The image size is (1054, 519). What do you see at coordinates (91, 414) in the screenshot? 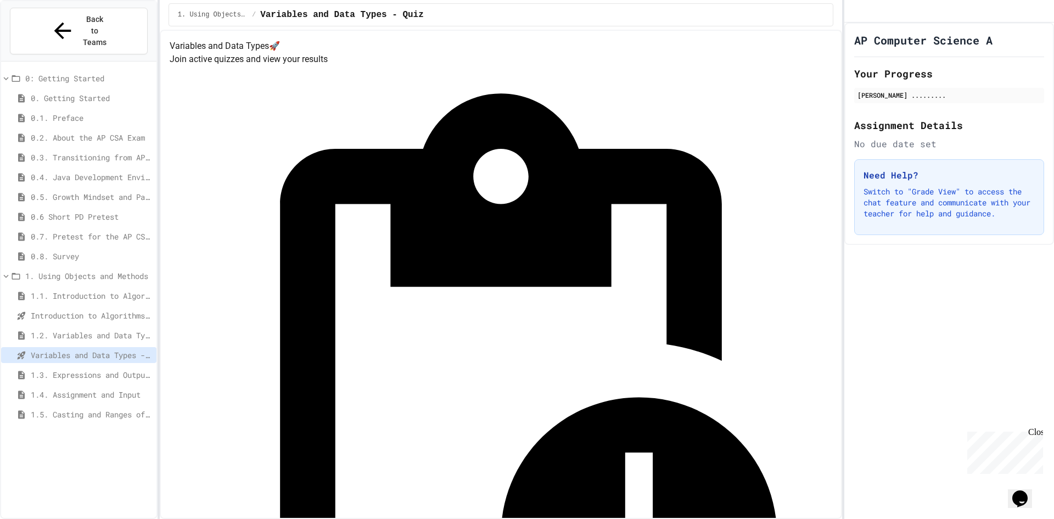
I see `span: 1.5. Casting and Ranges of Values` at bounding box center [91, 414].